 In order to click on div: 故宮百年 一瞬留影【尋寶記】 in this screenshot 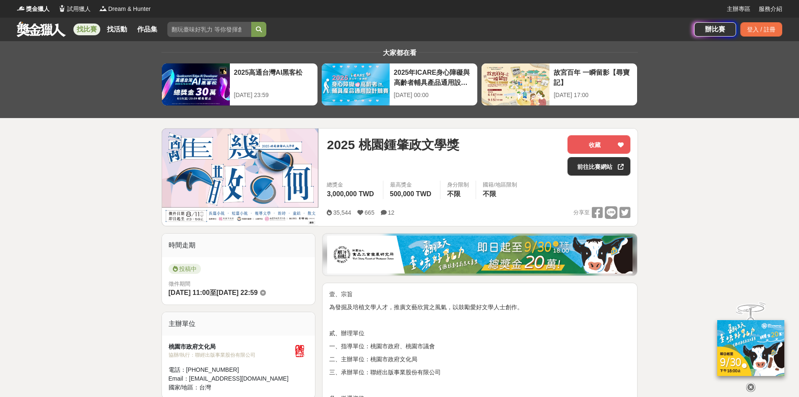, I will do `click(593, 77)`.